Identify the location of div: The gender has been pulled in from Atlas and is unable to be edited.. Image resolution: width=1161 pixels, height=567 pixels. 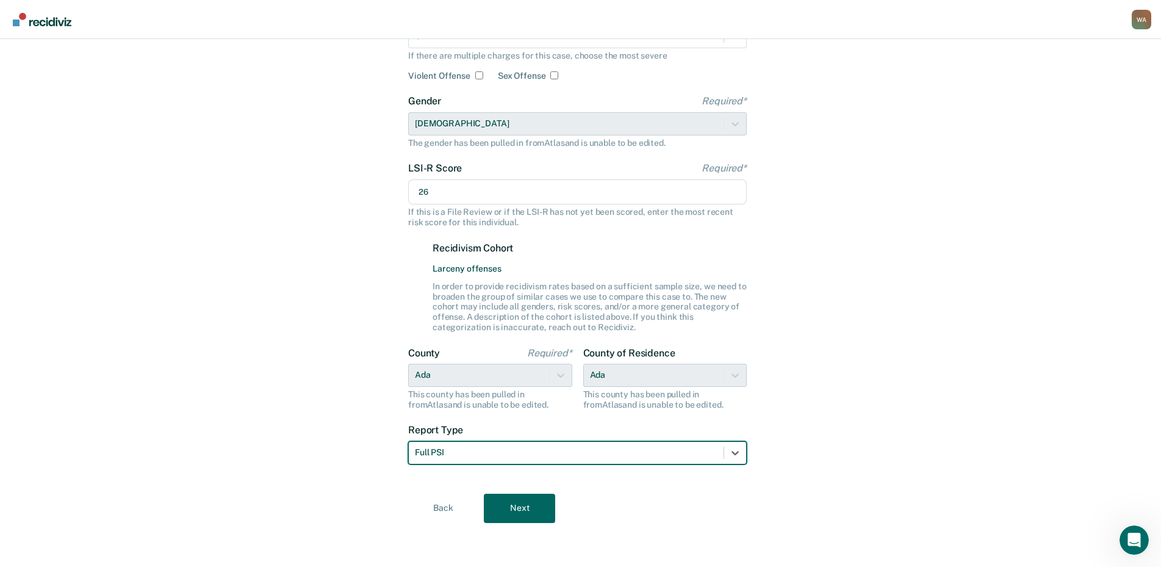
(577, 143).